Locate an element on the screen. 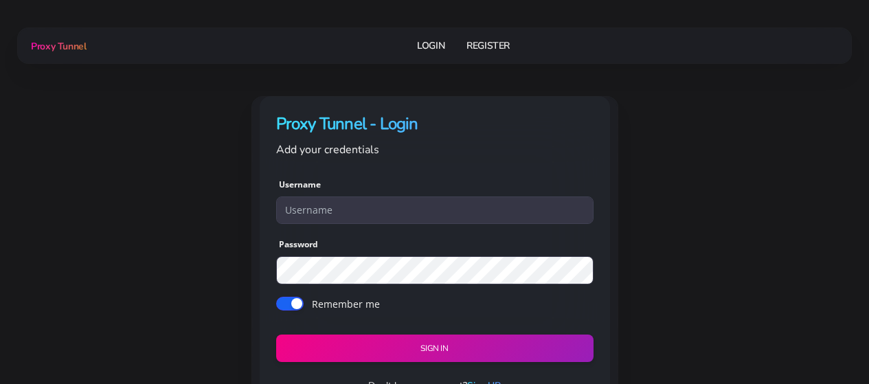 The width and height of the screenshot is (869, 384). a: Register is located at coordinates (488, 45).